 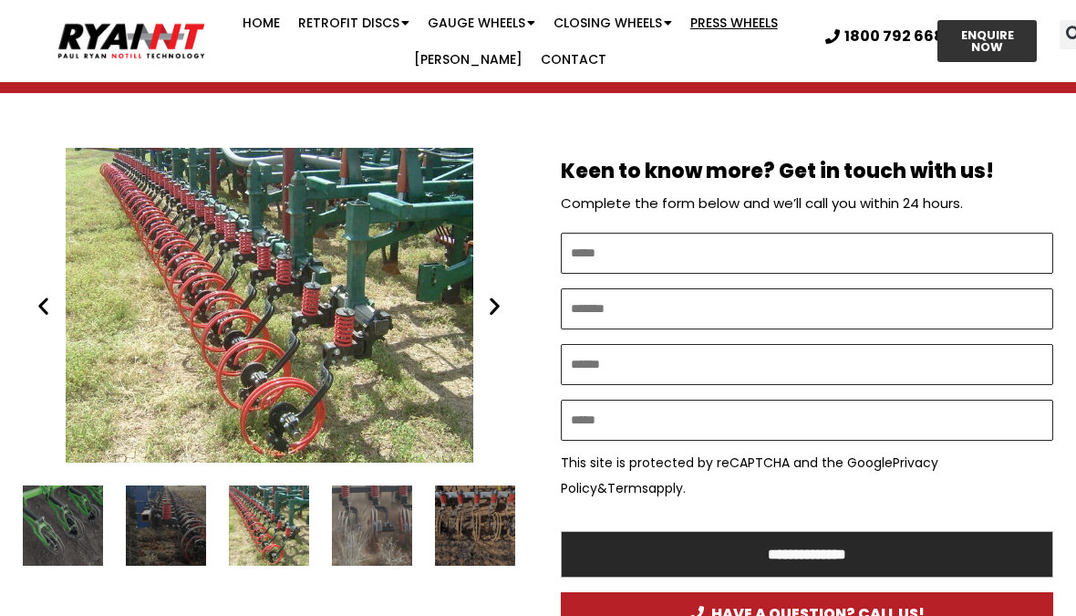 What do you see at coordinates (894, 36) in the screenshot?
I see `span: 1800 792 668` at bounding box center [894, 36].